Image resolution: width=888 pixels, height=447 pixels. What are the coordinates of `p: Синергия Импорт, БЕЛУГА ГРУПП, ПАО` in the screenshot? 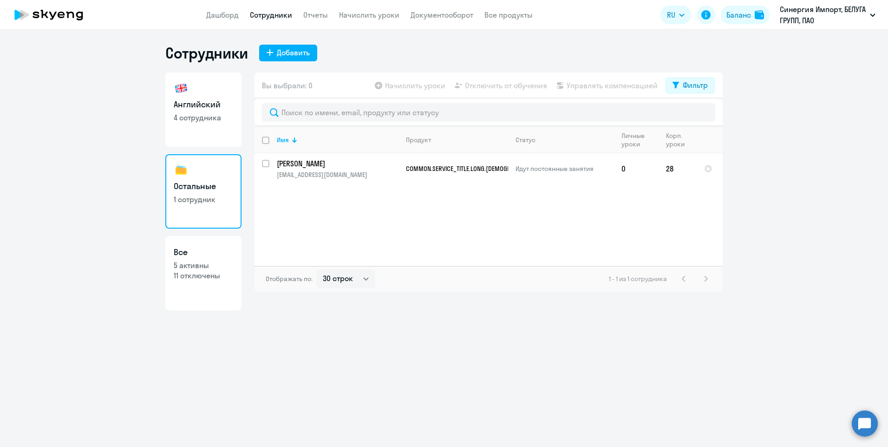 It's located at (823, 15).